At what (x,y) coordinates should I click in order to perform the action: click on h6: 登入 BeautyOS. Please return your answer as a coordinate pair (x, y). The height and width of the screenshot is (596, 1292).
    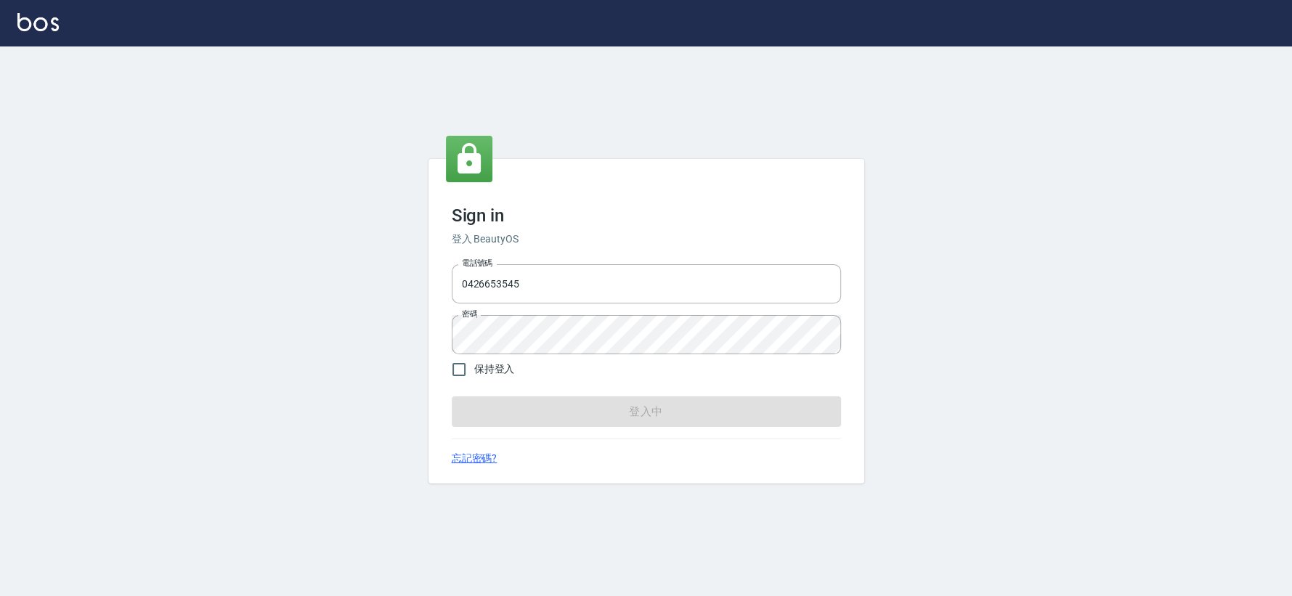
    Looking at the image, I should click on (646, 239).